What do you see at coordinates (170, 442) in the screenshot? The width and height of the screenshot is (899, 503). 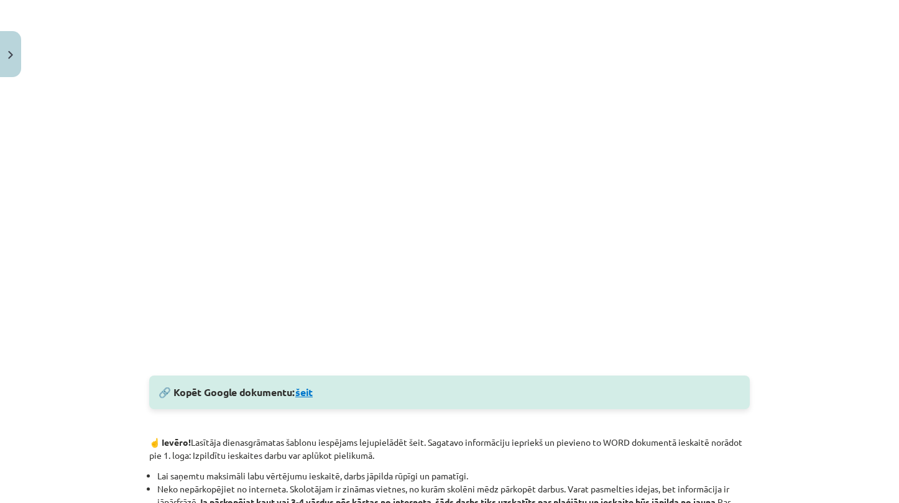 I see `strong: ☝️ Ievēro!` at bounding box center [170, 442].